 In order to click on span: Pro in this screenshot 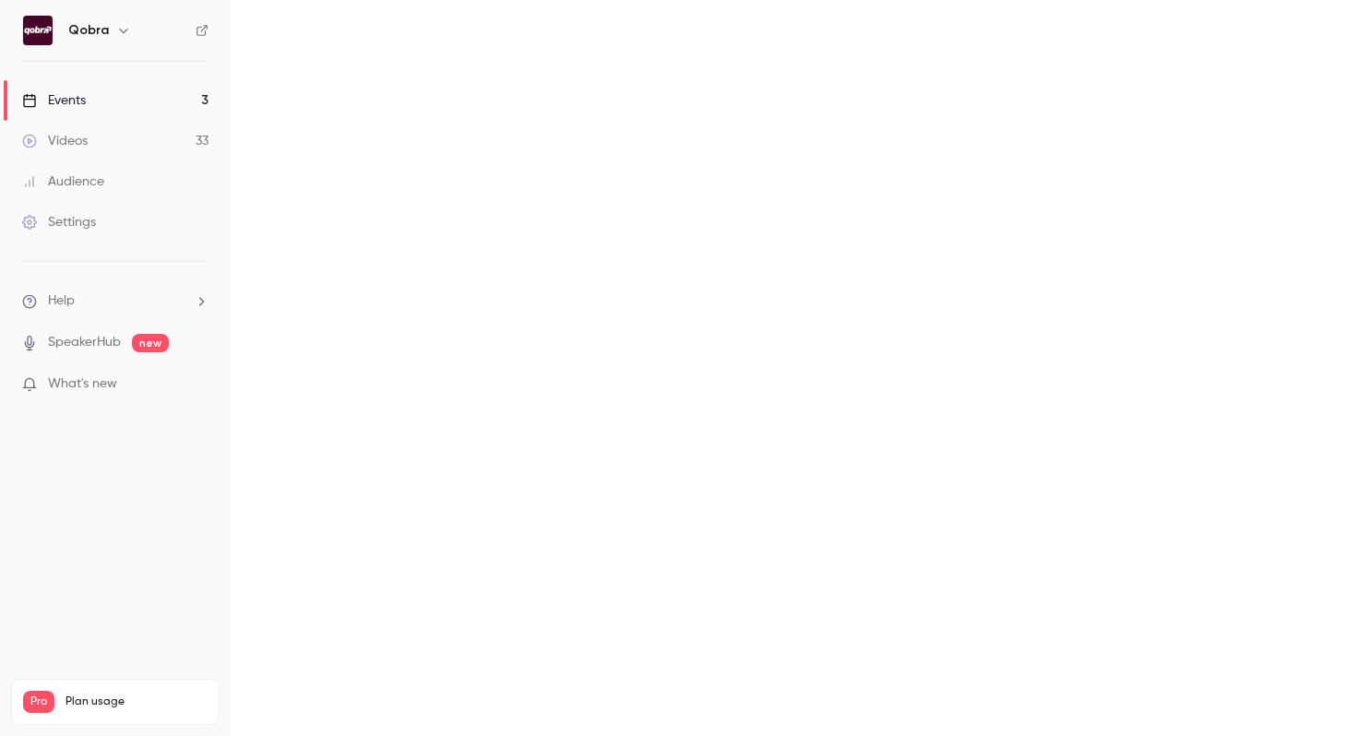, I will do `click(39, 702)`.